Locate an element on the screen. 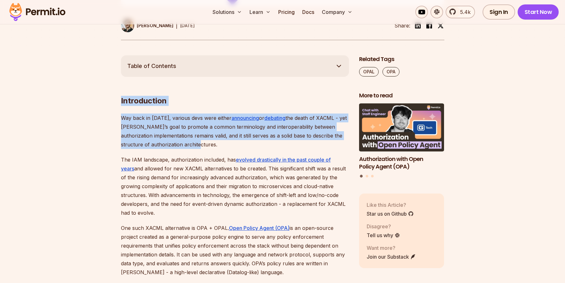 This screenshot has height=283, width=565. img: twitter is located at coordinates (441, 26).